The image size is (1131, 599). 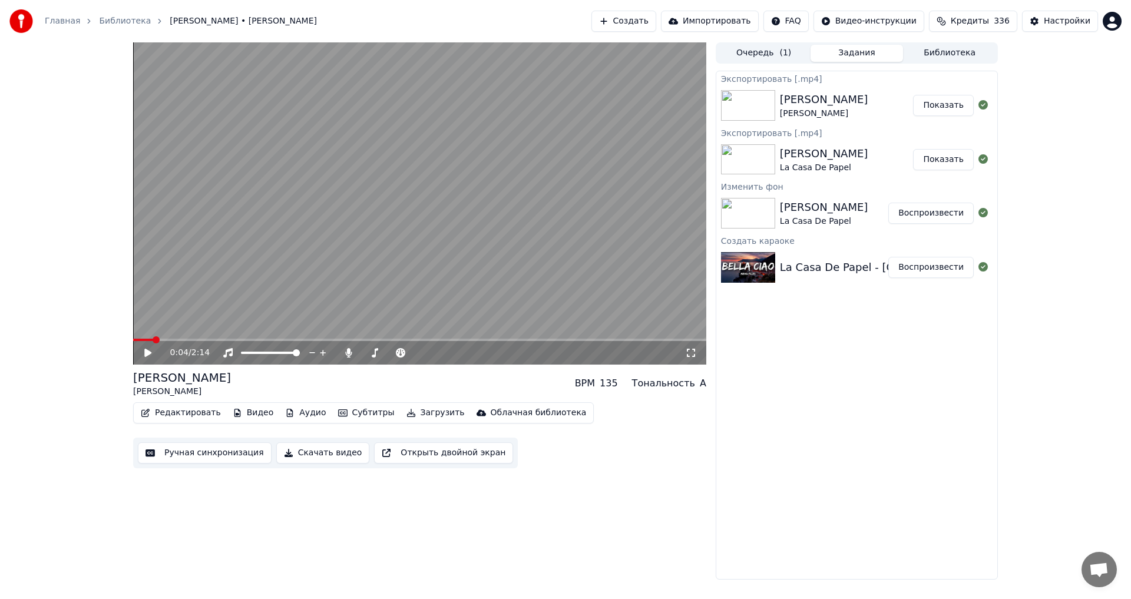 I want to click on span: ( 1 ), so click(x=785, y=53).